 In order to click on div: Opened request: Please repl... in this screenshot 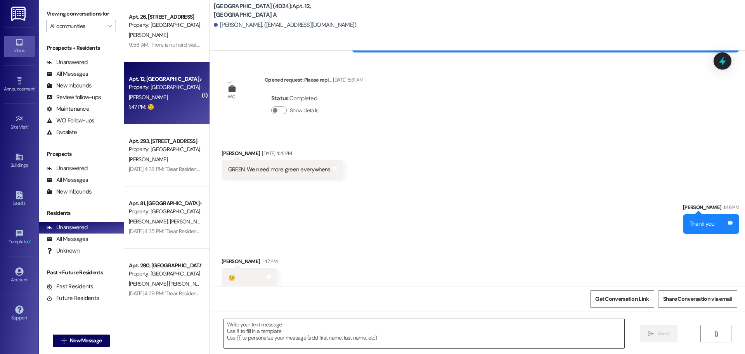, I will do `click(314, 81)`.